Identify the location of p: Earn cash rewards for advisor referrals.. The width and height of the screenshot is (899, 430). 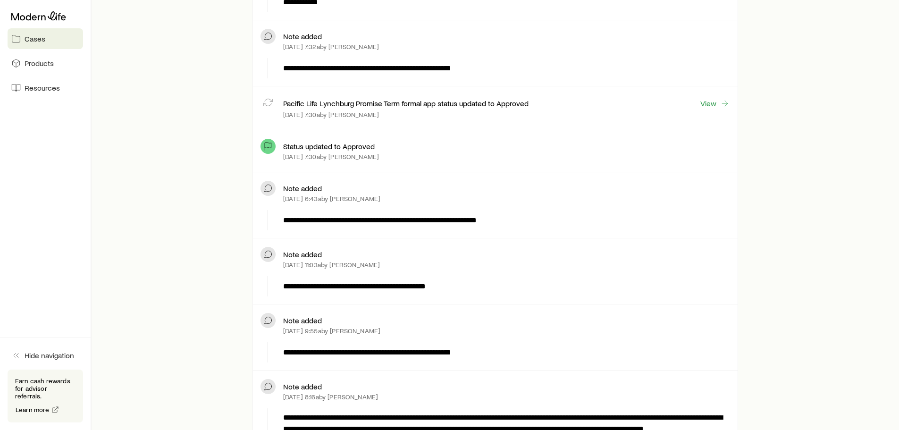
(45, 388).